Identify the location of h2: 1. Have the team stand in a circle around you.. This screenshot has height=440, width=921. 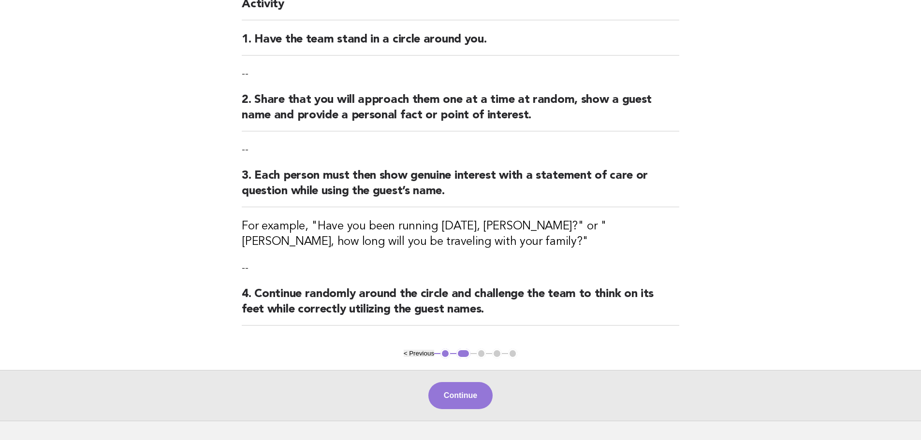
(460, 44).